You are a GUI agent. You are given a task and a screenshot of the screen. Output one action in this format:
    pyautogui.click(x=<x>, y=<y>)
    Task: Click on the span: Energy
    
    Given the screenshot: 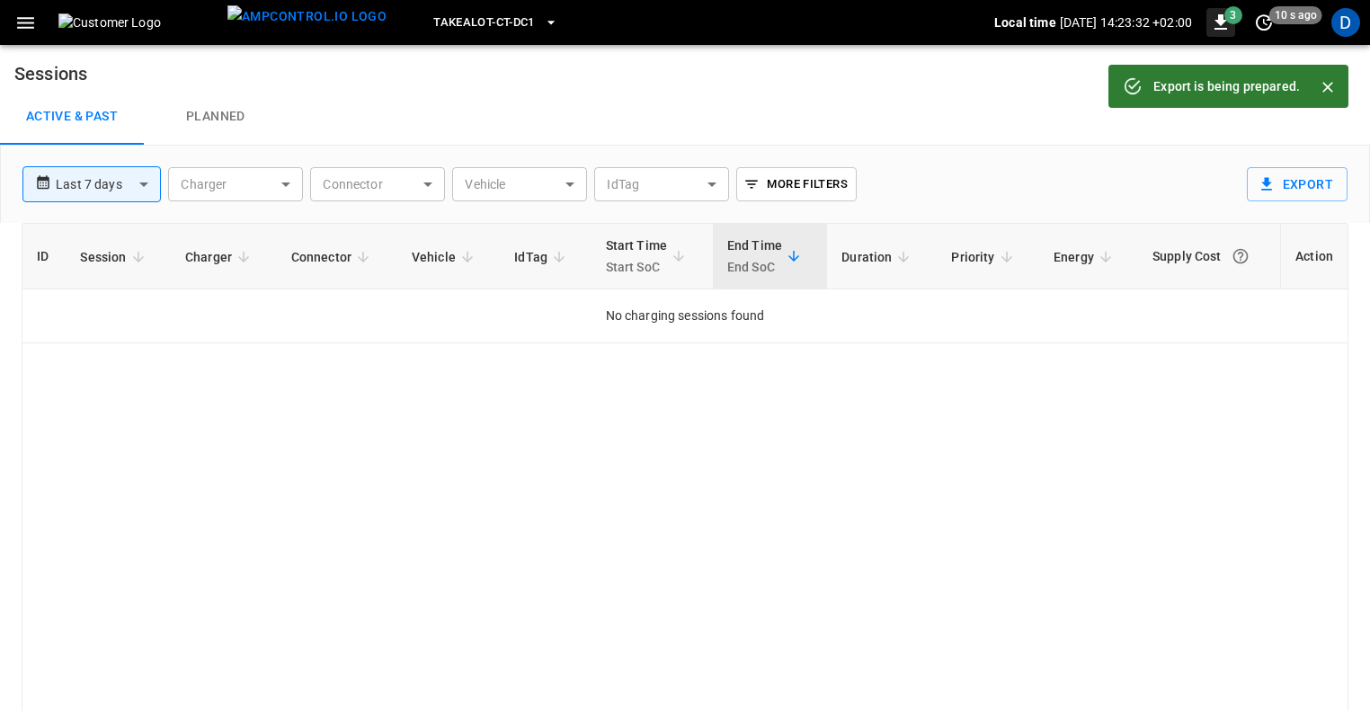 What is the action you would take?
    pyautogui.click(x=1085, y=257)
    